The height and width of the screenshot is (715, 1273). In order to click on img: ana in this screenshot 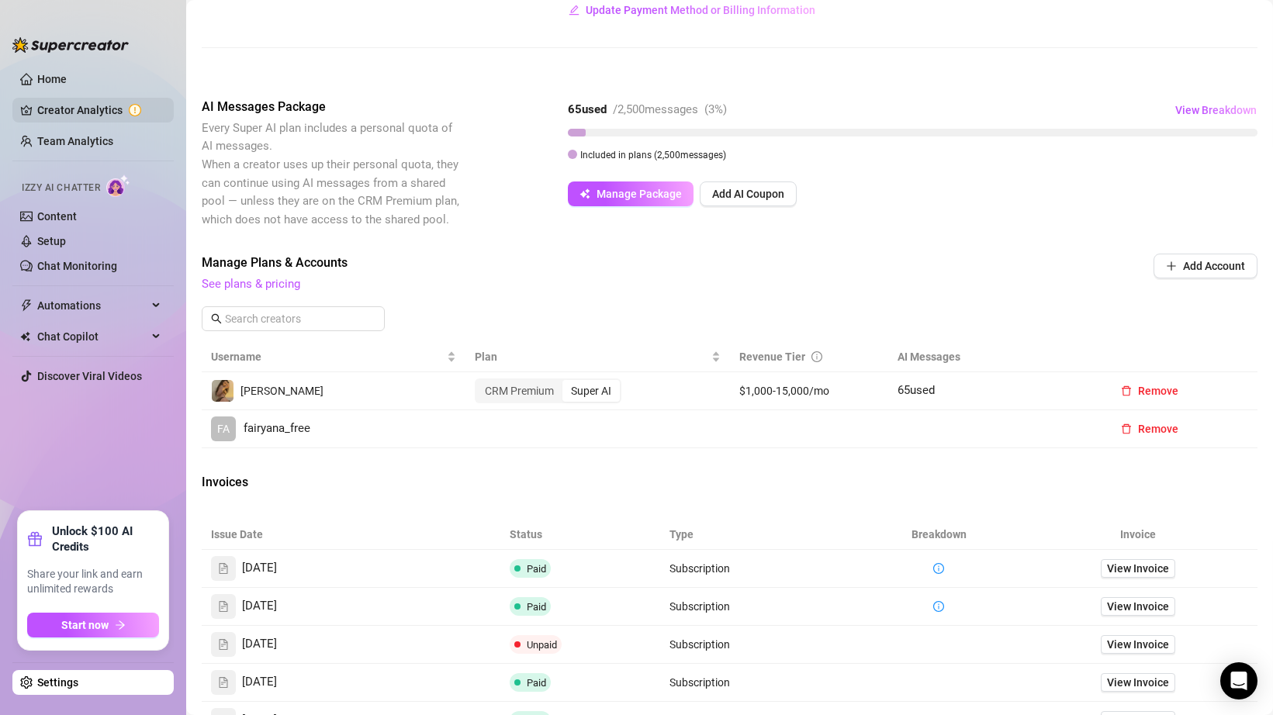, I will do `click(223, 391)`.